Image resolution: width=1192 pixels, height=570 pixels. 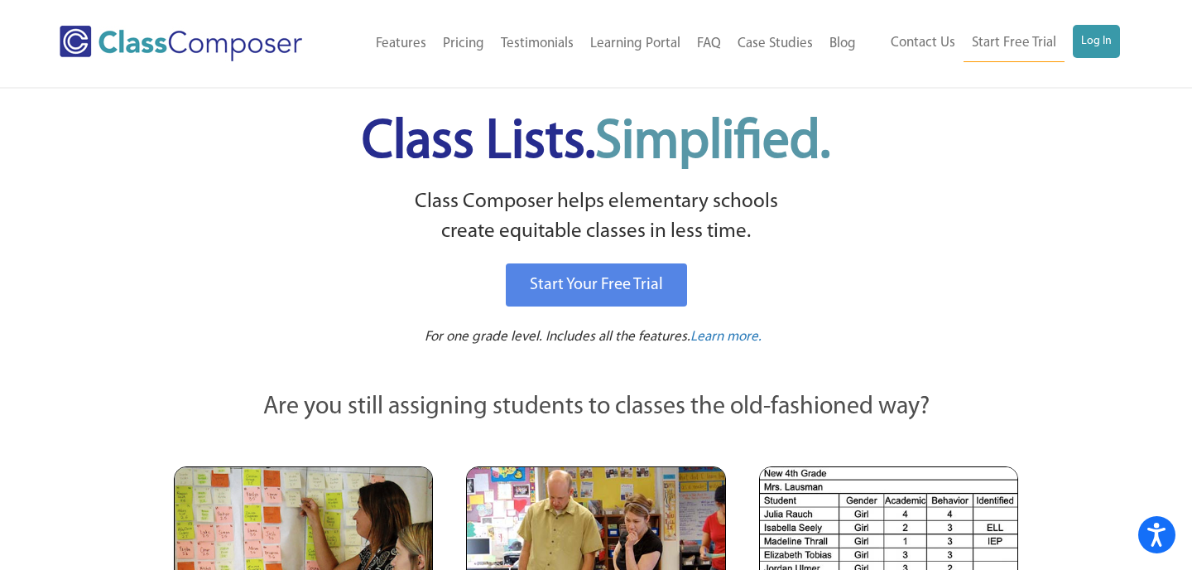 I want to click on p: Class Composer helps elementary schools create equitable classes in less time., so click(x=596, y=217).